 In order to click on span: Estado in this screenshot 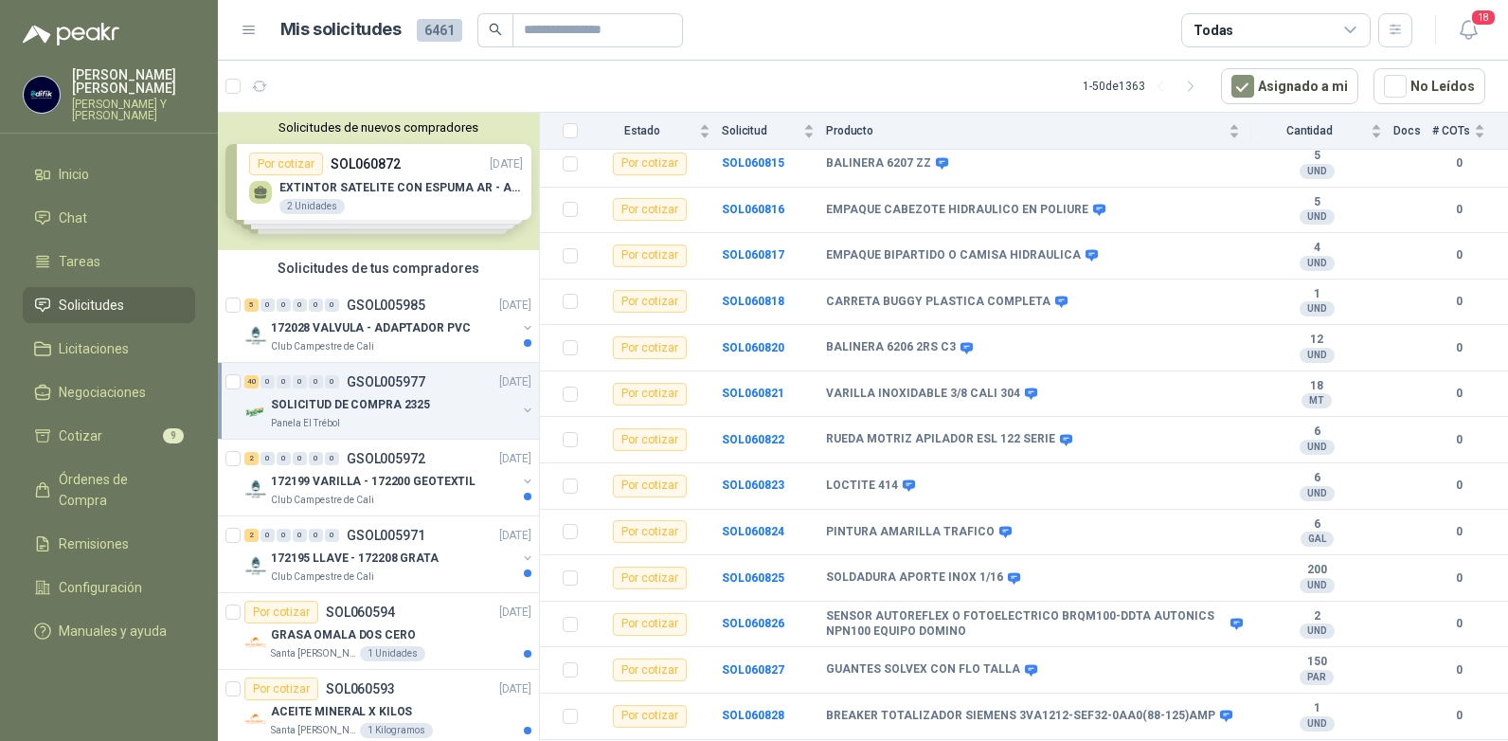, I will do `click(642, 131)`.